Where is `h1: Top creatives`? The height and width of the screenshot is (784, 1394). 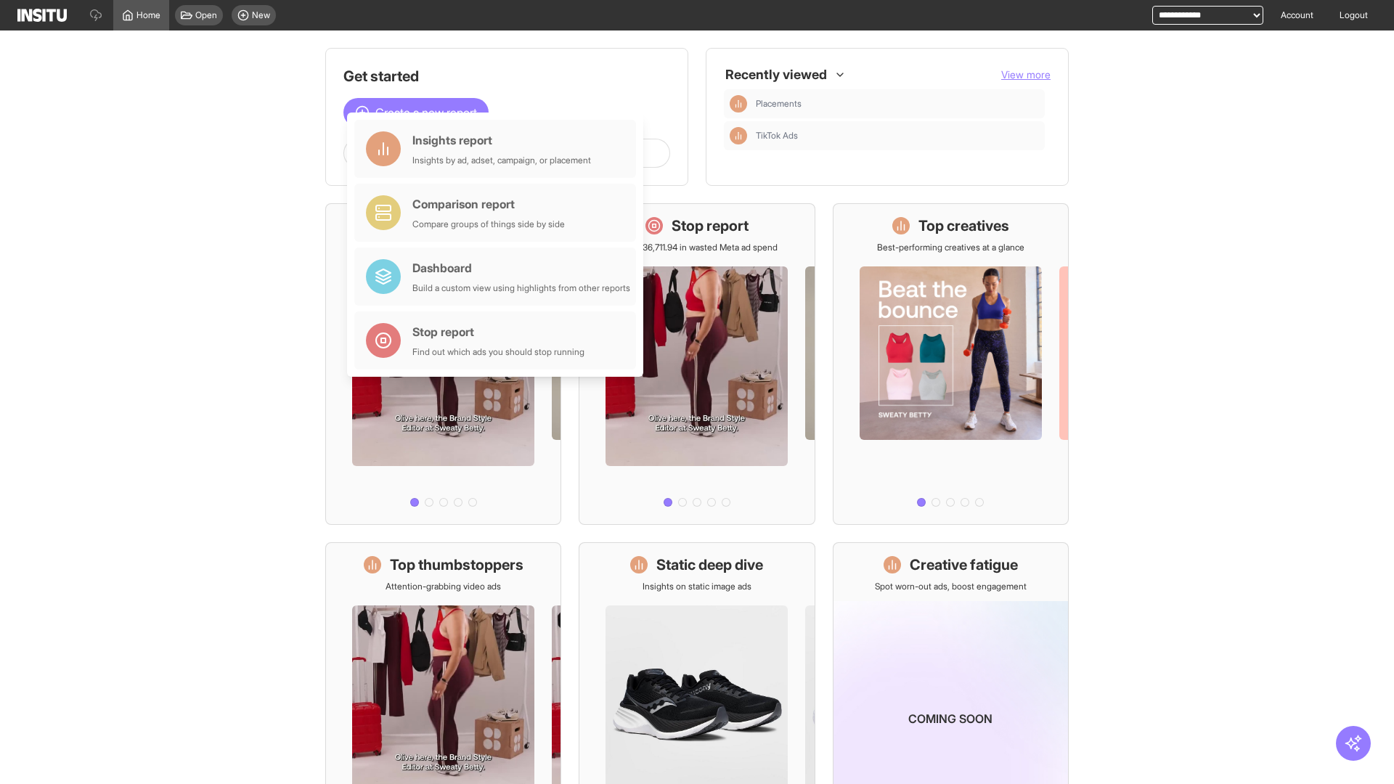 h1: Top creatives is located at coordinates (963, 226).